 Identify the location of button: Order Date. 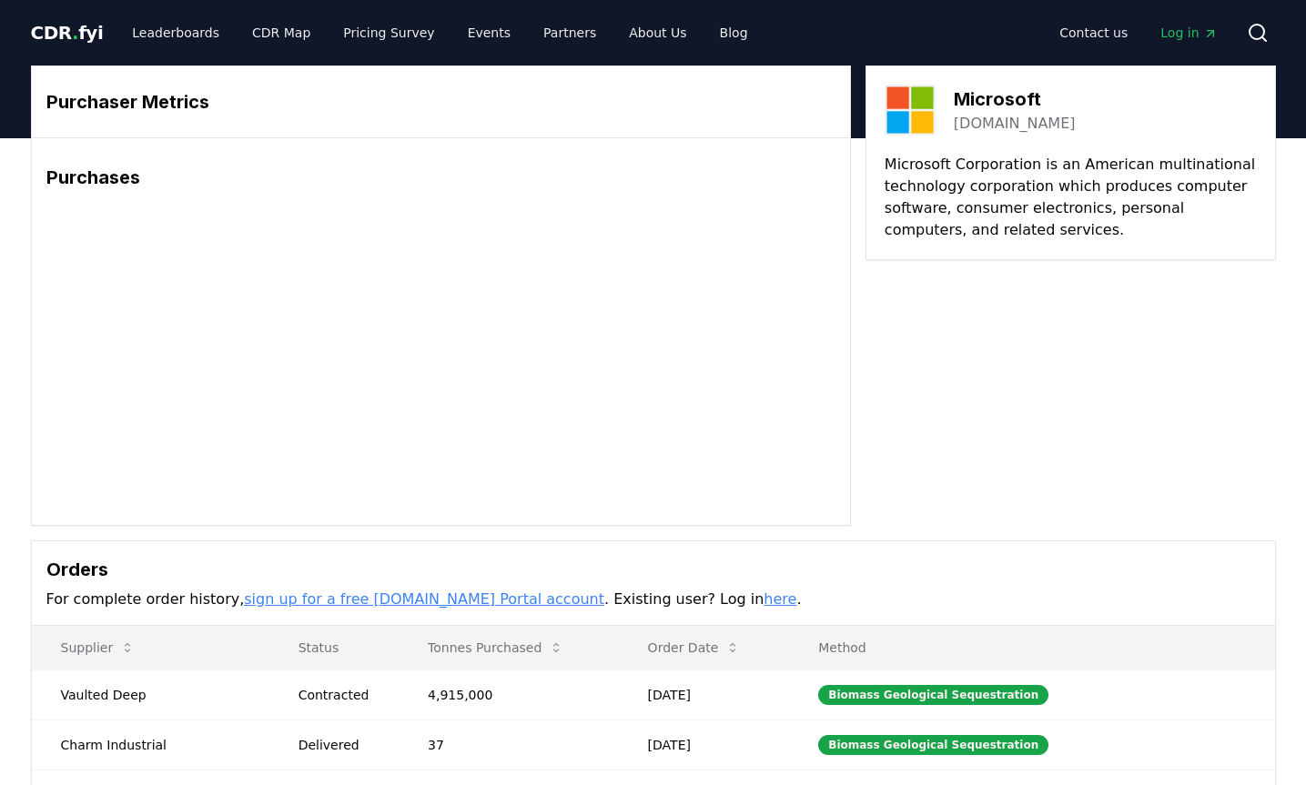
(694, 648).